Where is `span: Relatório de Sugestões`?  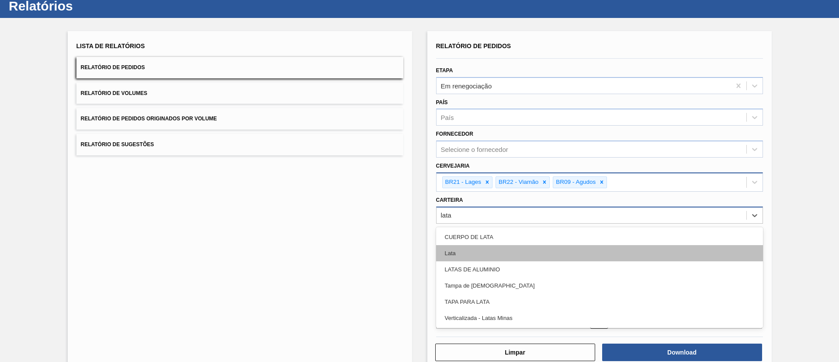
span: Relatório de Sugestões is located at coordinates (118, 144).